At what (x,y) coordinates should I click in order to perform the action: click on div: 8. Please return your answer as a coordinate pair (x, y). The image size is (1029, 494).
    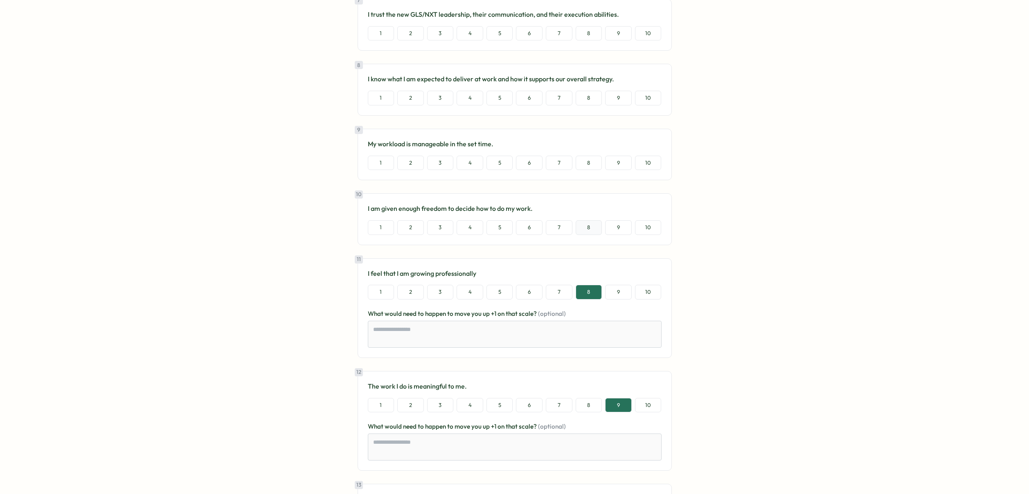
    Looking at the image, I should click on (359, 65).